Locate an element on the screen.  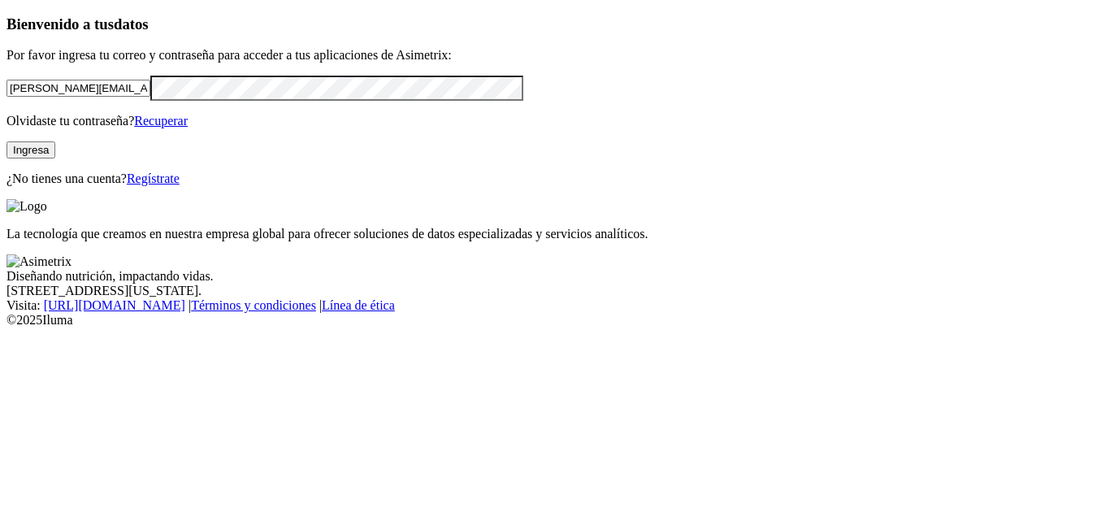
a: Regístrate is located at coordinates (153, 178).